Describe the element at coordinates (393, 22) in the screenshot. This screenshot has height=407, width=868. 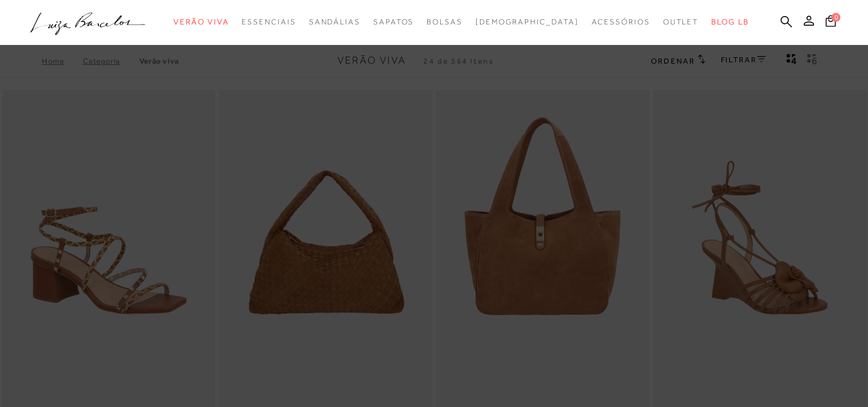
I see `span: Sapatos` at that location.